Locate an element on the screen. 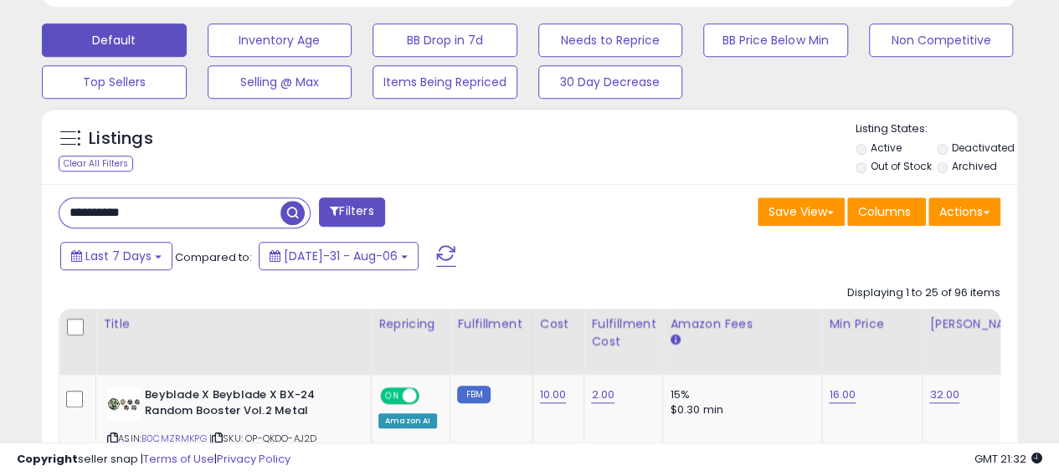 The width and height of the screenshot is (1059, 476). div: Clear All Filters is located at coordinates (95, 163).